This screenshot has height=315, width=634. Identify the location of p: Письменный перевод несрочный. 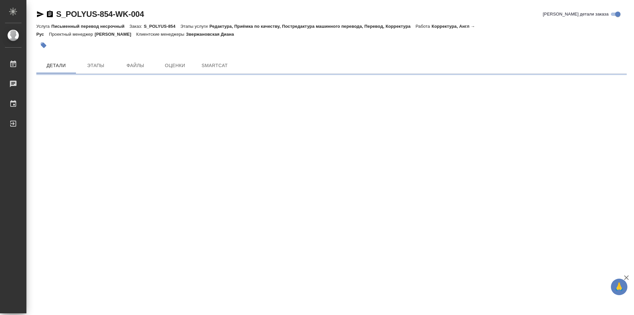
(90, 26).